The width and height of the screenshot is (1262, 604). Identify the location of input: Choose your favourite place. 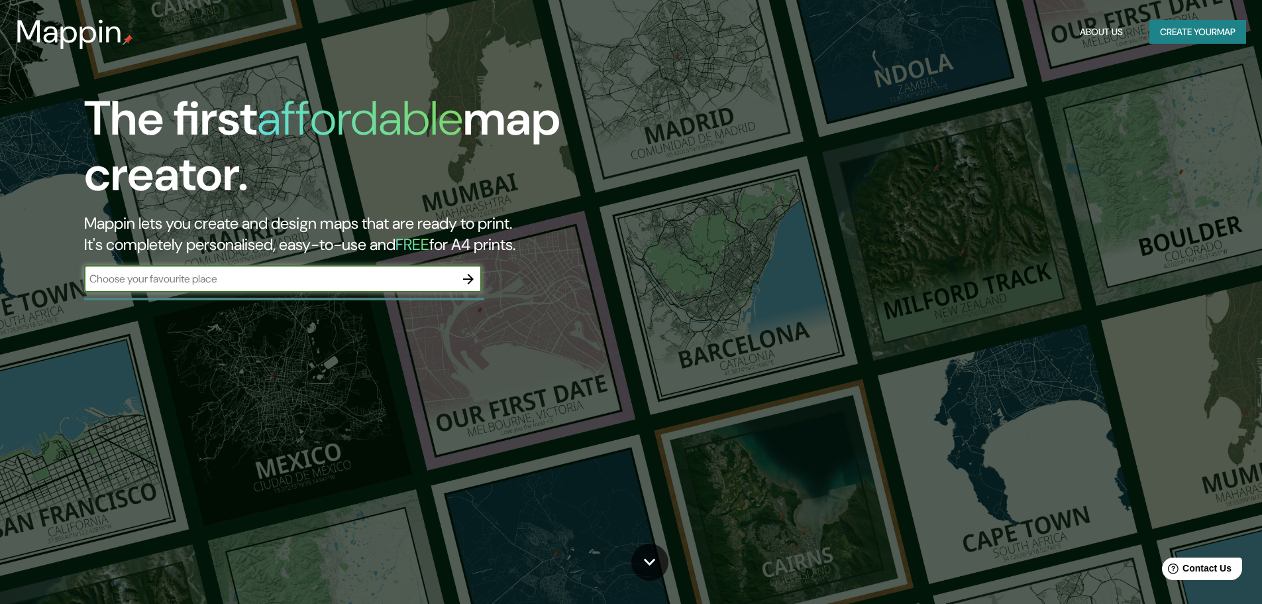
(270, 278).